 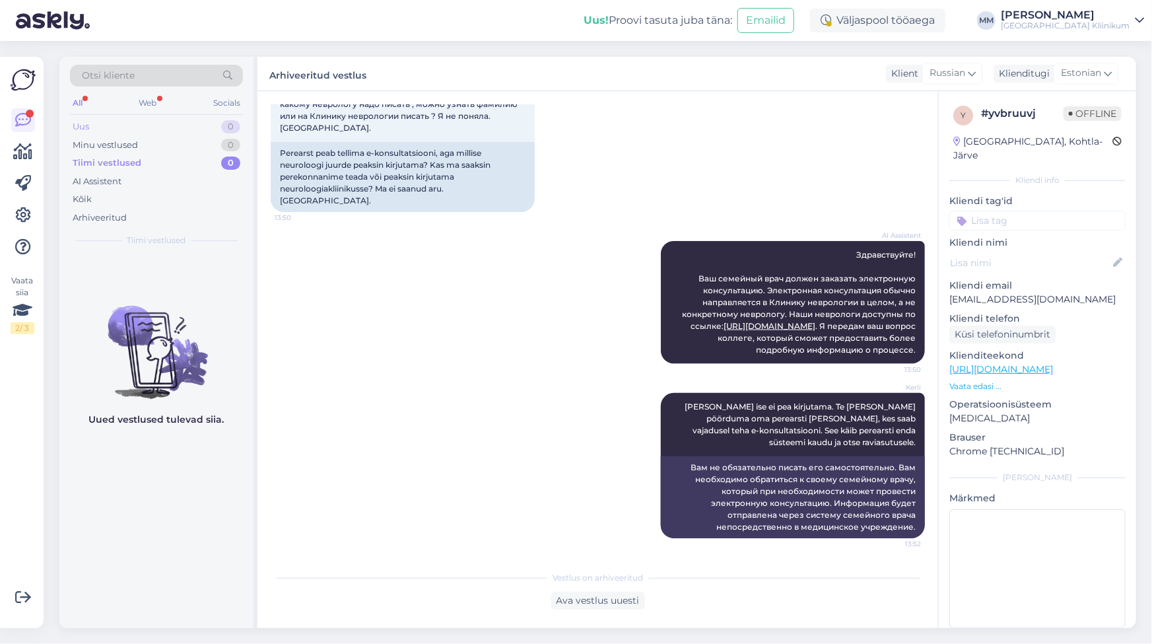 What do you see at coordinates (108, 75) in the screenshot?
I see `span: Otsi kliente` at bounding box center [108, 75].